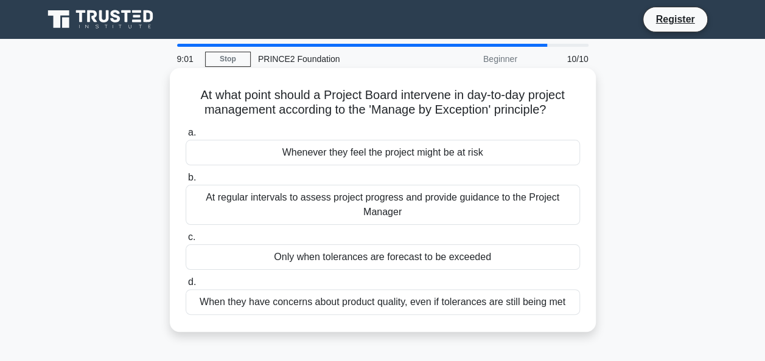 The height and width of the screenshot is (361, 765). Describe the element at coordinates (192, 132) in the screenshot. I see `span: a.` at that location.